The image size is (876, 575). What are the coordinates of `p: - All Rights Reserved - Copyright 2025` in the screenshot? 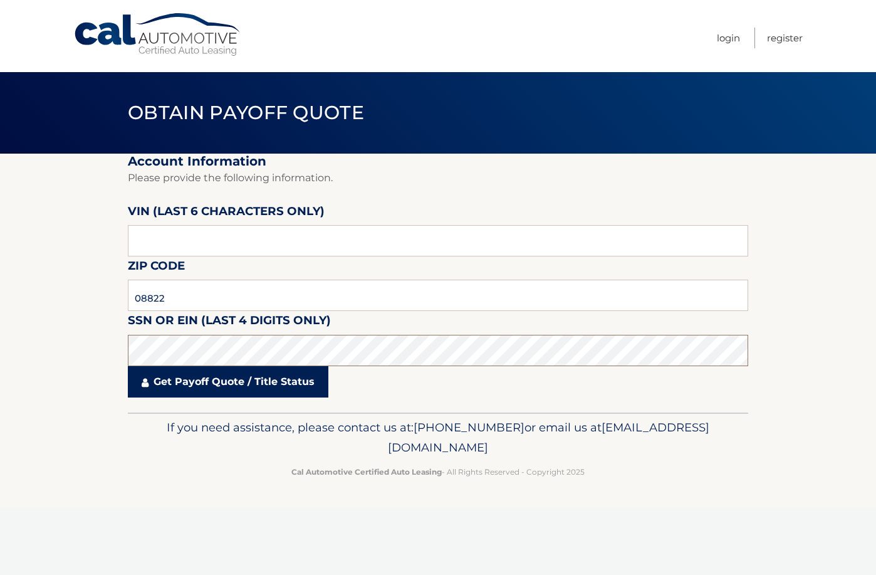 It's located at (438, 471).